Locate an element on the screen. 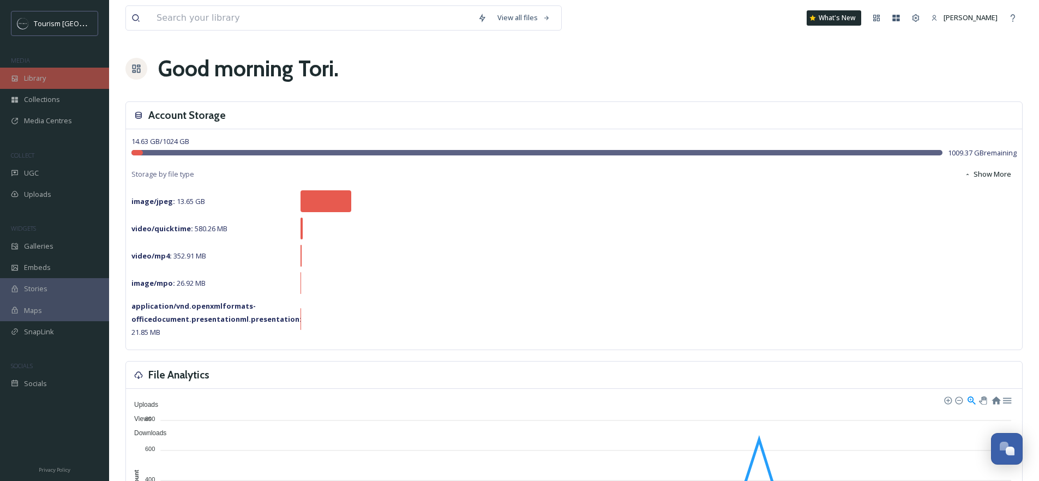 This screenshot has height=481, width=1039. div: Zoom Out is located at coordinates (958, 400).